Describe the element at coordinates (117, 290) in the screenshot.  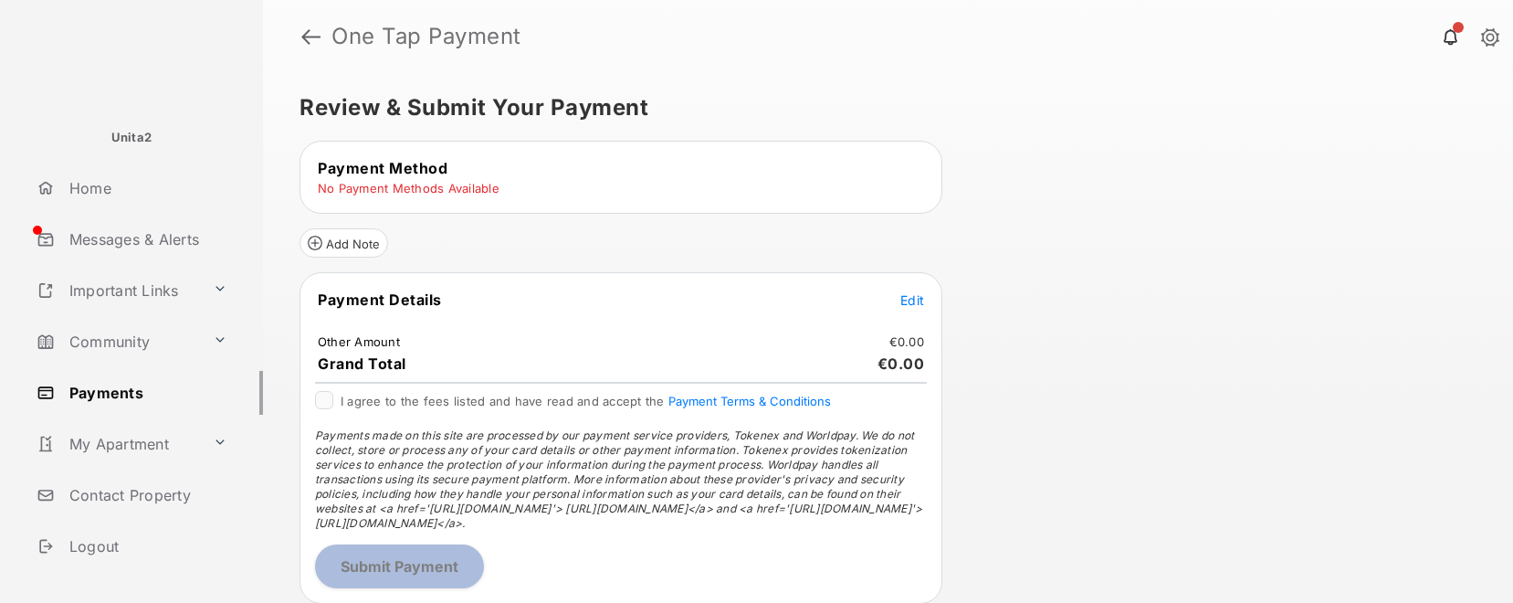
I see `a: Important Links` at that location.